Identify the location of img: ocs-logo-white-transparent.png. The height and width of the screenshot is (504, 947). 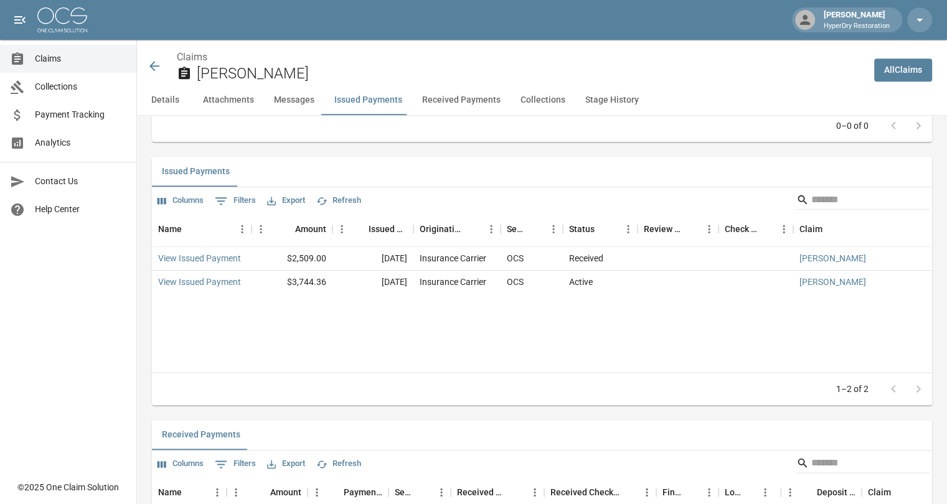
(62, 20).